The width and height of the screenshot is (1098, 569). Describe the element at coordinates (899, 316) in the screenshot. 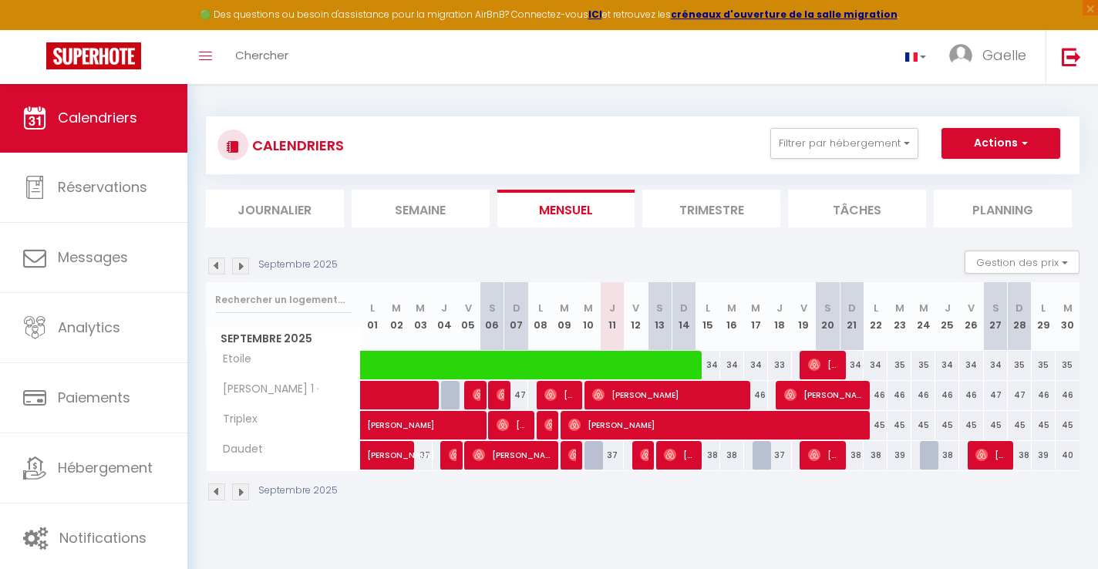

I see `th: 23` at that location.